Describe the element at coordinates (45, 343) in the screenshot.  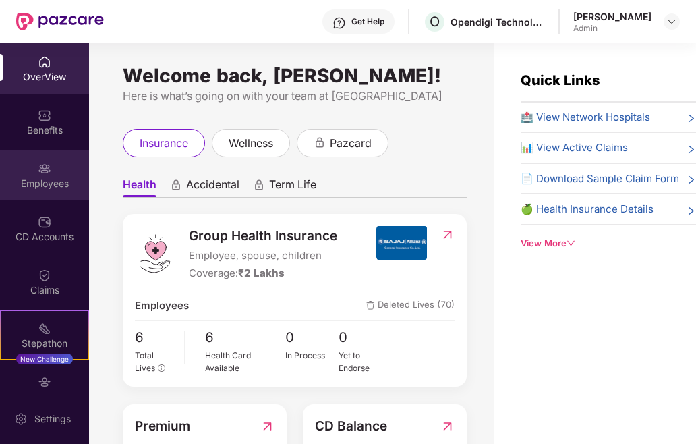
I see `div: Stepathon` at that location.